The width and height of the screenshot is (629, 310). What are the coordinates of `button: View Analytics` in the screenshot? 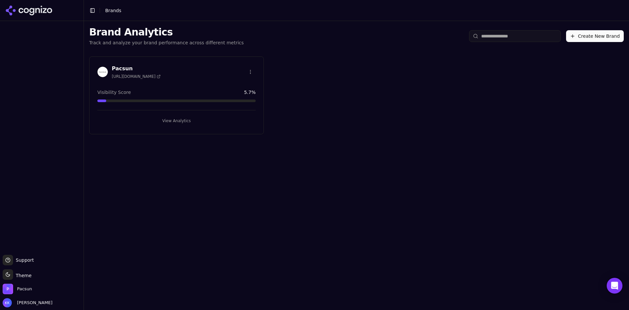 It's located at (176, 121).